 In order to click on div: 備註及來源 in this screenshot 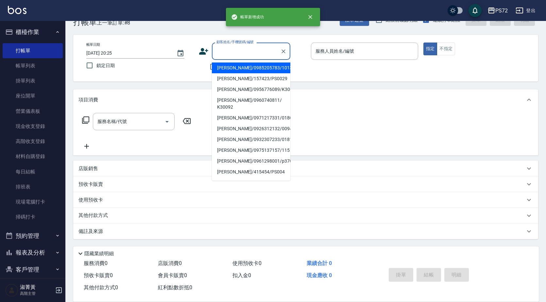, I will do `click(305, 231)`.